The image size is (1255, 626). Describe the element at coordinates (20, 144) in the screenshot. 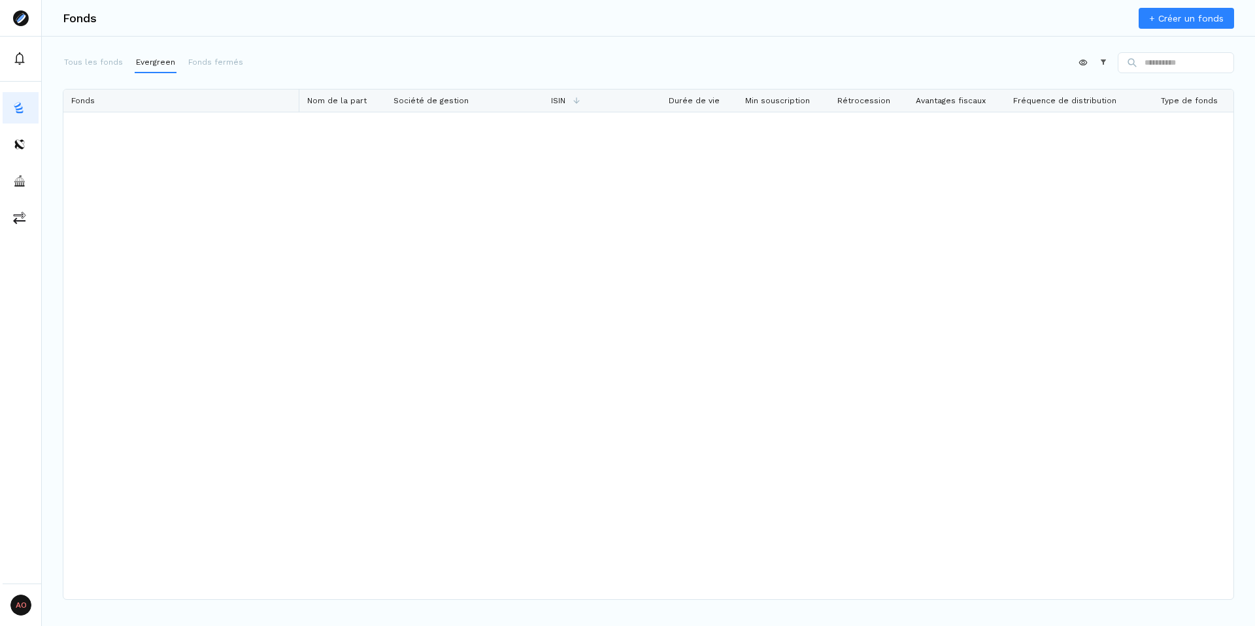

I see `img: distributors` at that location.